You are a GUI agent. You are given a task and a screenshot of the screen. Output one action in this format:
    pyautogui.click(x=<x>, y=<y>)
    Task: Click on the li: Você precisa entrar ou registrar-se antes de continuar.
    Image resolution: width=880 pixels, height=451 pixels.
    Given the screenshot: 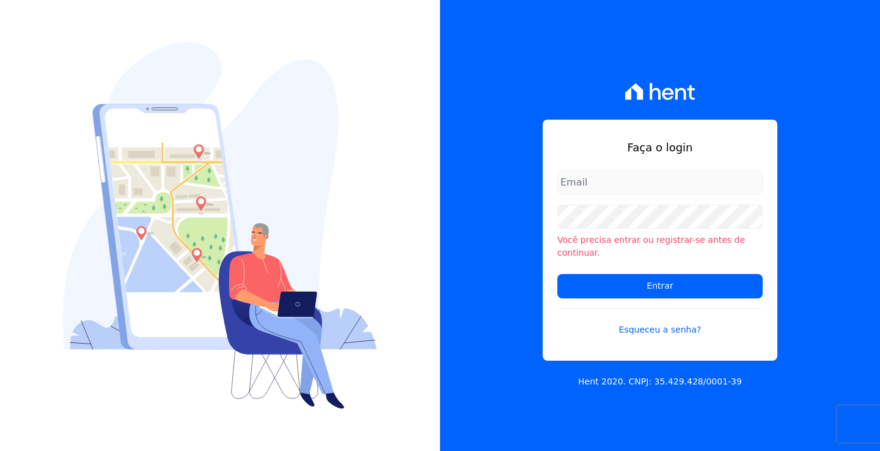 What is the action you would take?
    pyautogui.click(x=660, y=247)
    